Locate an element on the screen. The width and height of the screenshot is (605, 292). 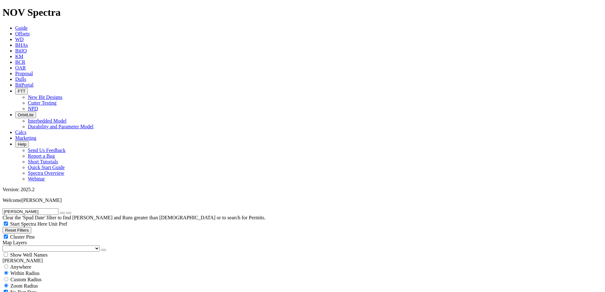
a: Send Us Feedback is located at coordinates (47, 150).